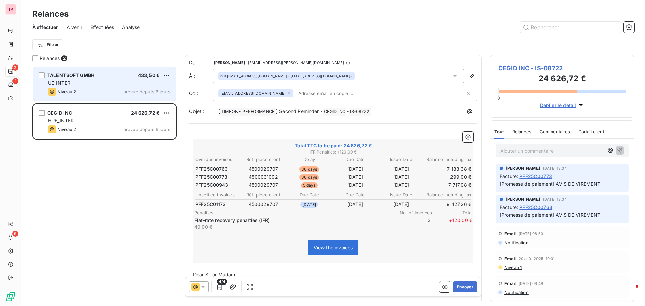  What do you see at coordinates (11, 297) in the screenshot?
I see `img: Logo LeanPay` at bounding box center [11, 297].